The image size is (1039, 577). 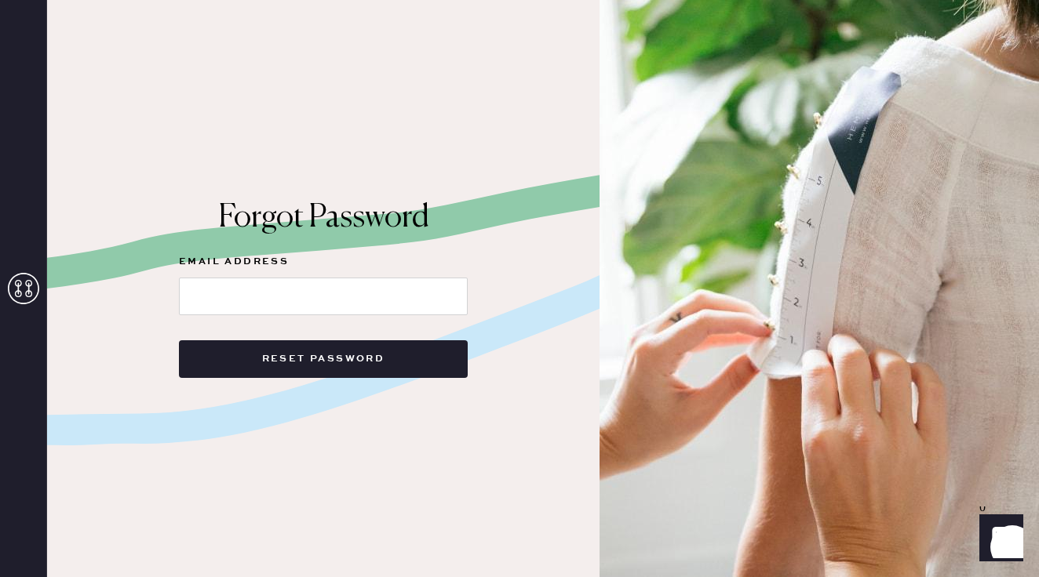 I want to click on label: Email Address, so click(x=323, y=262).